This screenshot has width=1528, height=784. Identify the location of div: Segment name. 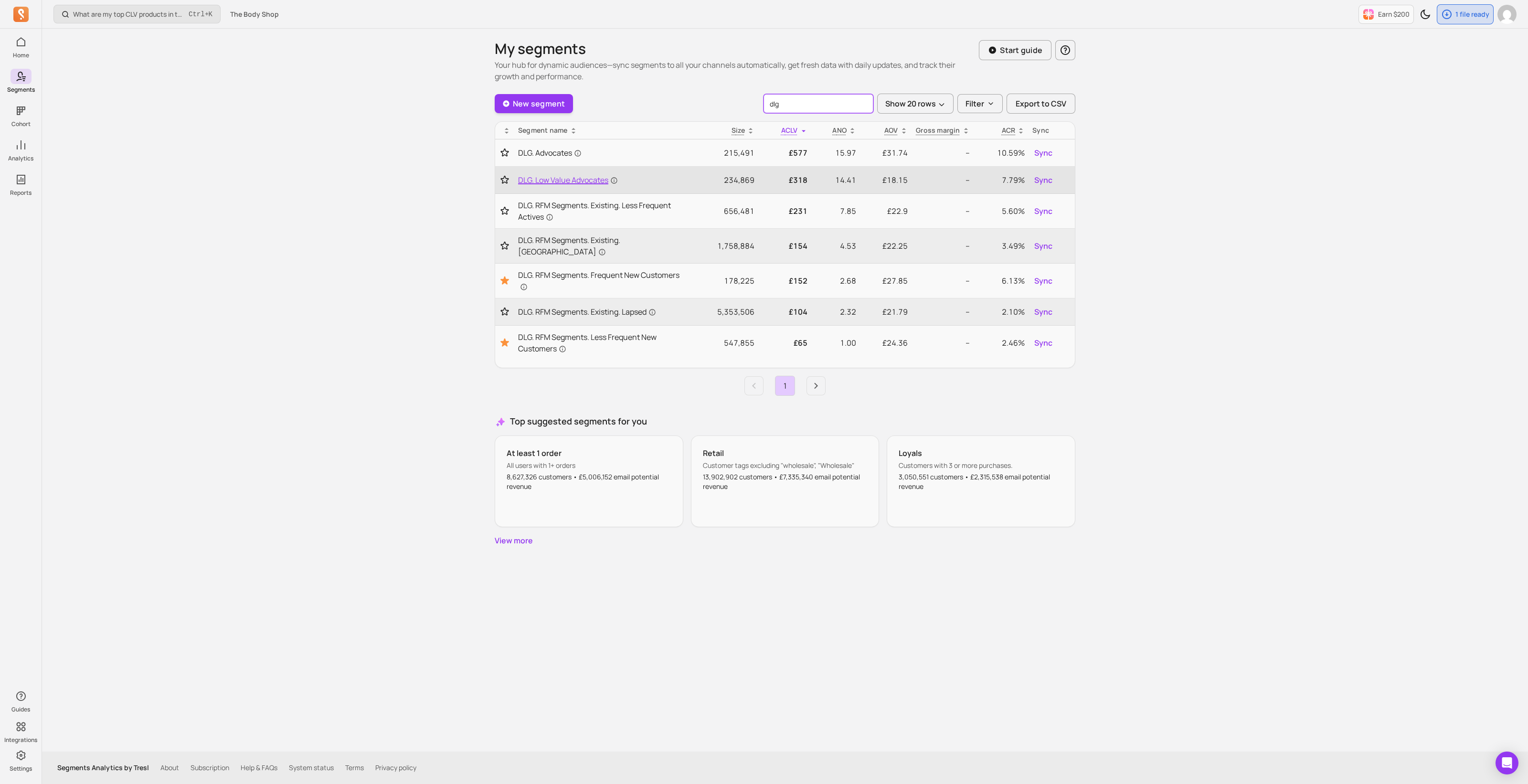
(602, 130).